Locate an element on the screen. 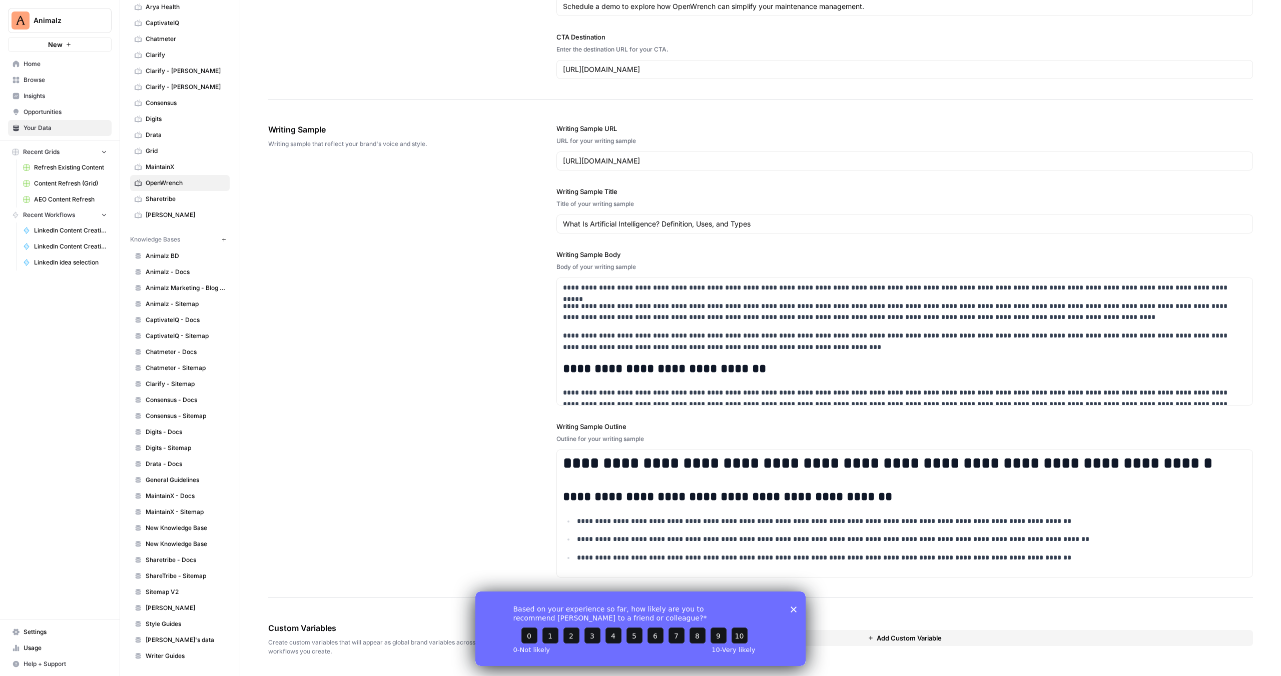 The image size is (1281, 676). span: Sharetribe is located at coordinates (185, 199).